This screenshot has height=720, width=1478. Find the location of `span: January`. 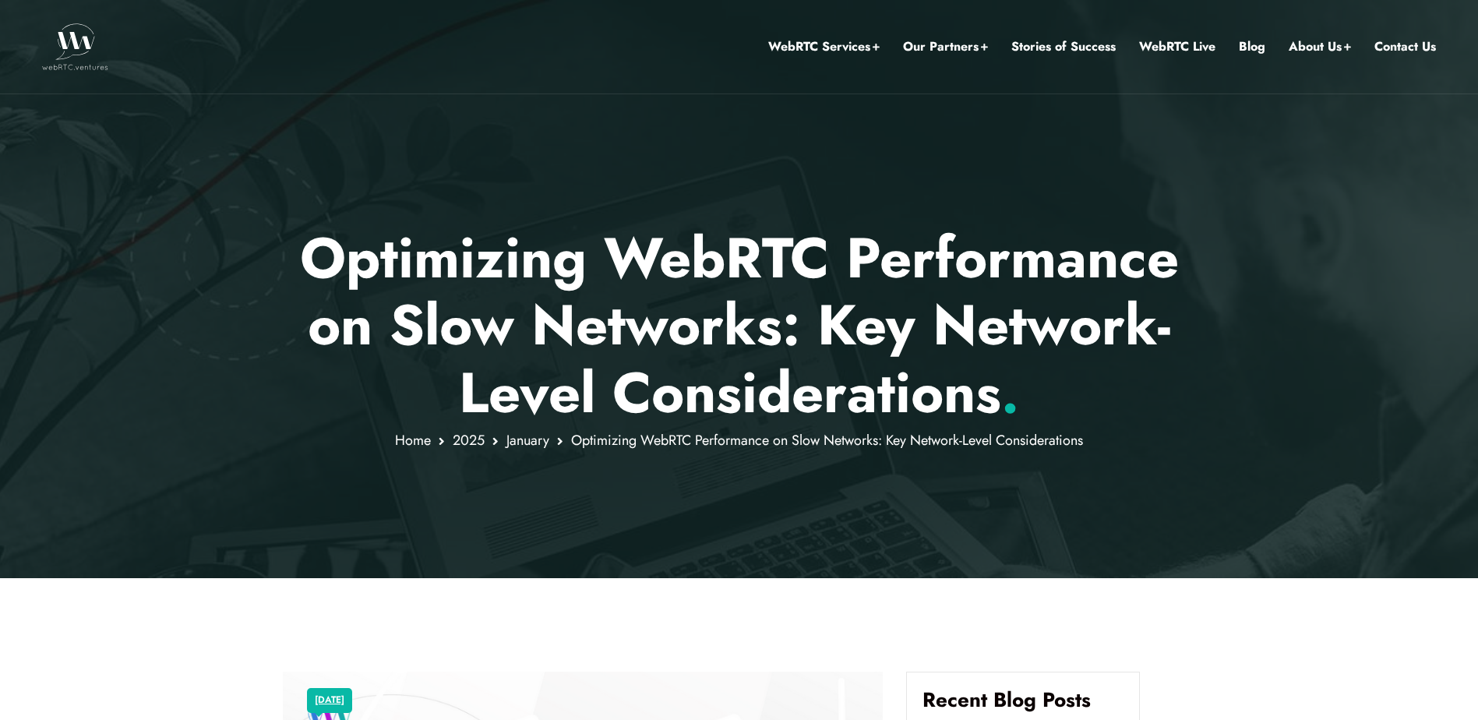

span: January is located at coordinates (527, 440).